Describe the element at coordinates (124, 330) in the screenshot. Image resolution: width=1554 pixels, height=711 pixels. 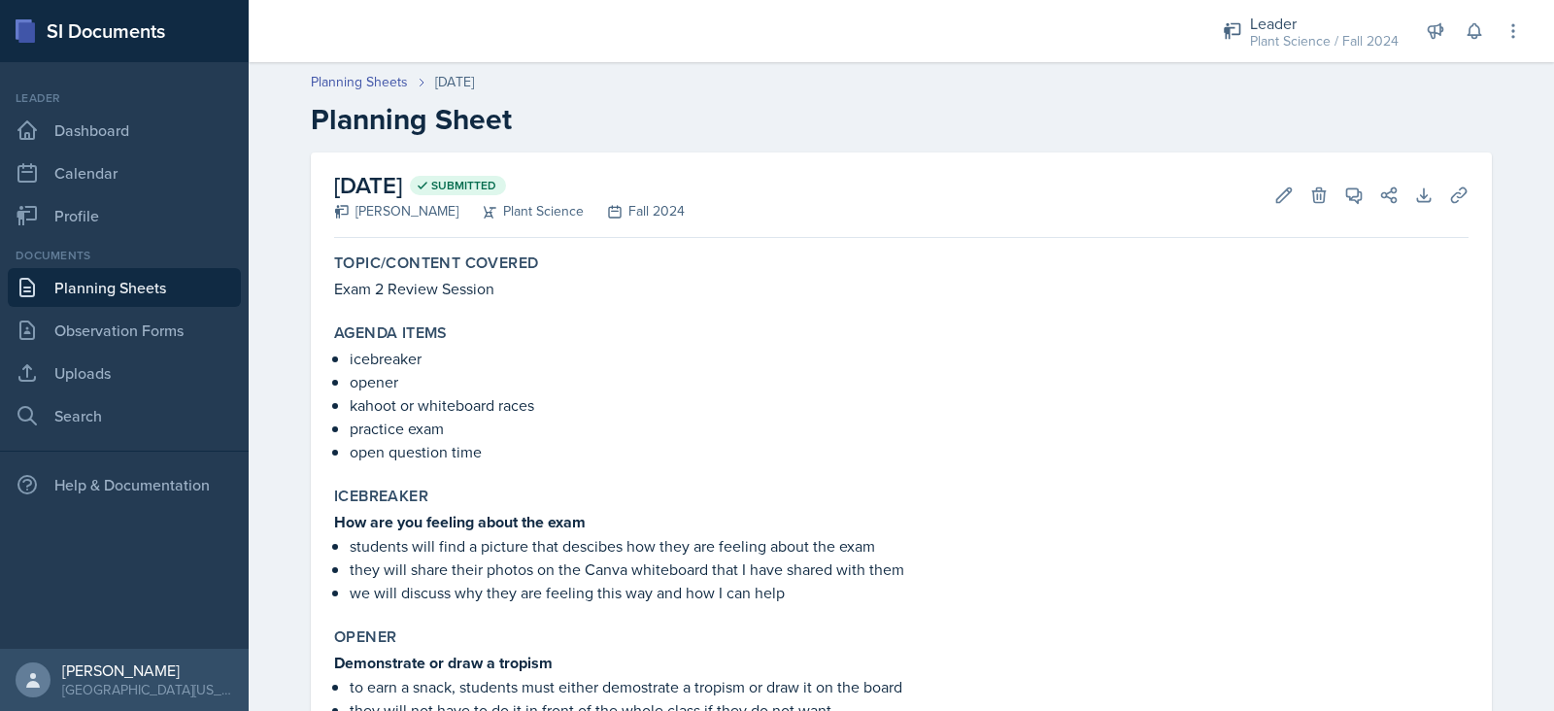
I see `a: Observation Forms` at that location.